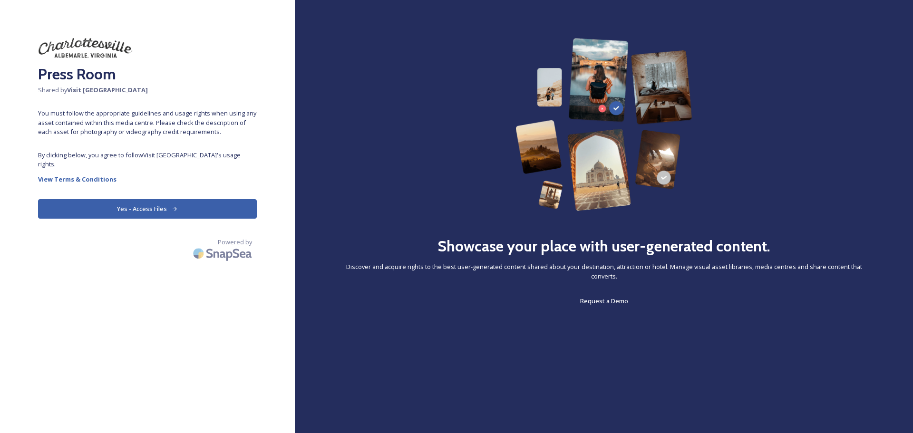 The image size is (913, 433). What do you see at coordinates (604, 125) in the screenshot?
I see `img: 63b42ca75bacad526042e722_Group%20154-p-800.png` at bounding box center [604, 125].